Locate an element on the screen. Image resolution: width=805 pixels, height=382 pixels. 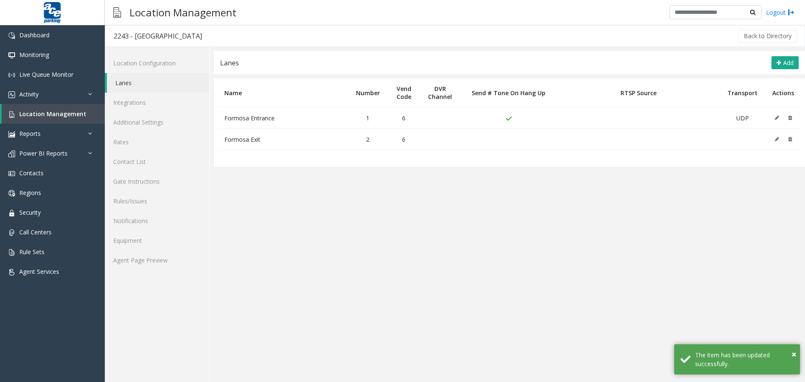
span: Reports is located at coordinates (30, 133).